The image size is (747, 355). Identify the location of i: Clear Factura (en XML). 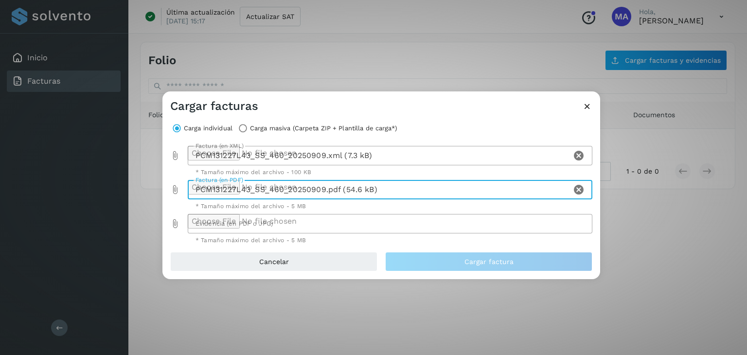
(579, 156).